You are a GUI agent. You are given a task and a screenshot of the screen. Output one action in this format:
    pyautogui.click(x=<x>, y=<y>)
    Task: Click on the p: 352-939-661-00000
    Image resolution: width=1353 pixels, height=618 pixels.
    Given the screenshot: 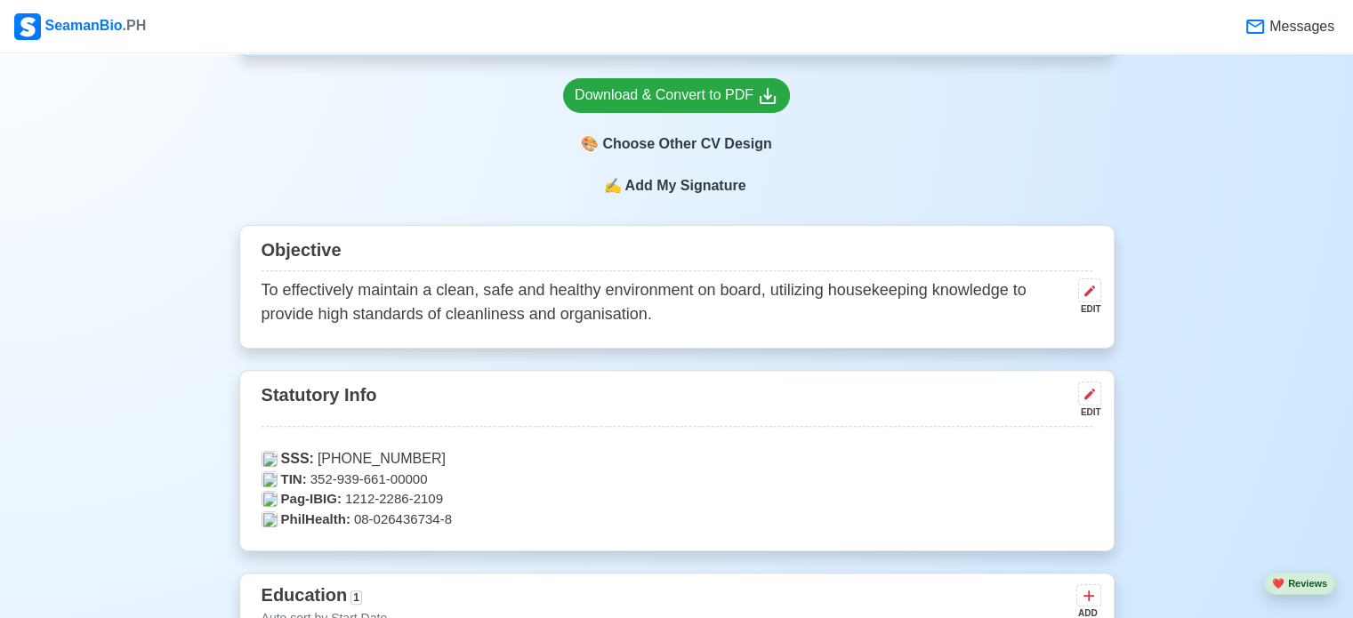 What is the action you would take?
    pyautogui.click(x=677, y=479)
    